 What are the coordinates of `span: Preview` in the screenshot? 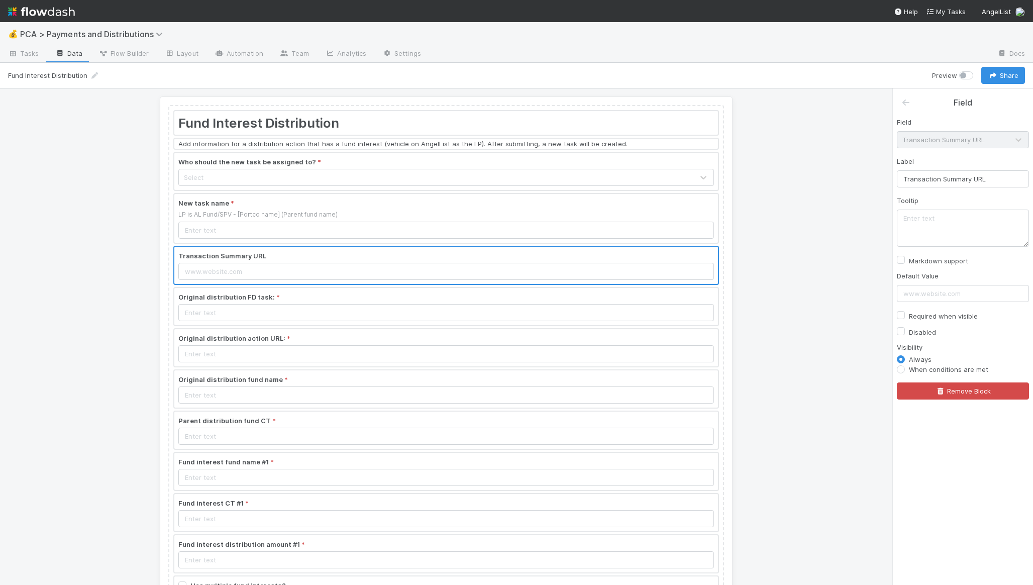 It's located at (944, 75).